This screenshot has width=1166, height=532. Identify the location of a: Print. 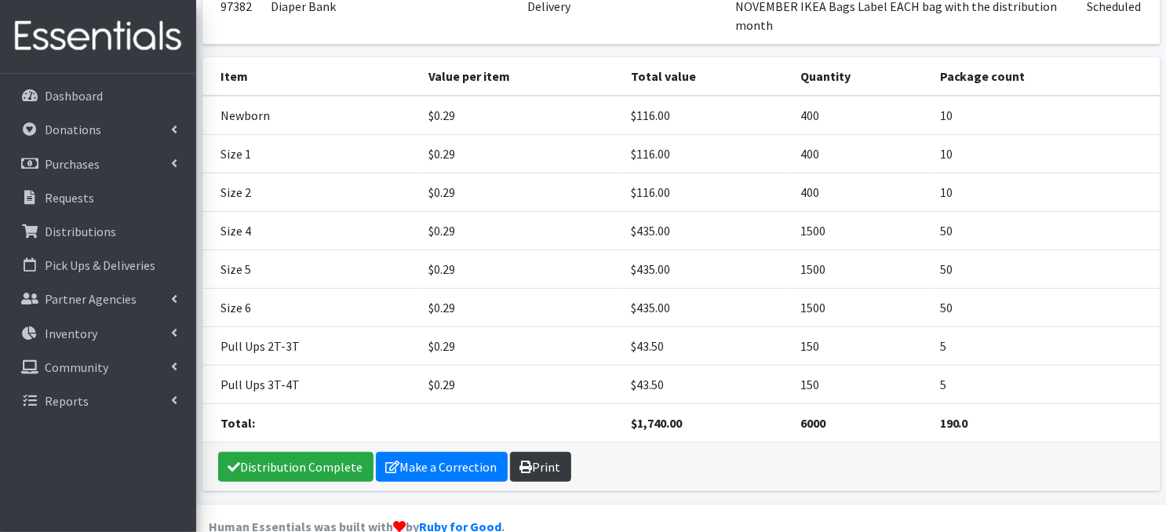
(541, 467).